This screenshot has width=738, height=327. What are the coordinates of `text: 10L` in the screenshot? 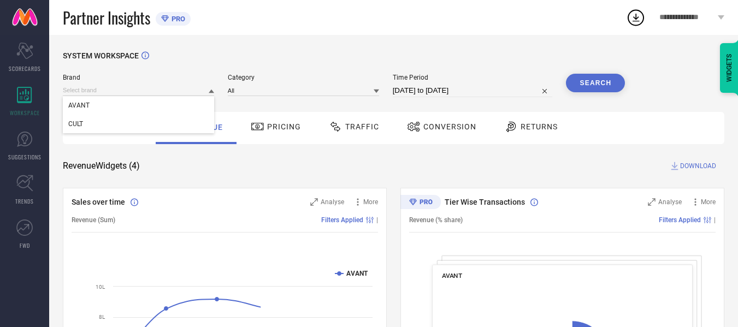 It's located at (101, 287).